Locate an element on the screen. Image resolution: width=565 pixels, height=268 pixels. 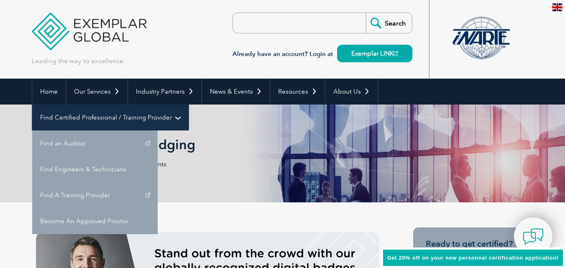
a: Exemplar LINK is located at coordinates (375, 54).